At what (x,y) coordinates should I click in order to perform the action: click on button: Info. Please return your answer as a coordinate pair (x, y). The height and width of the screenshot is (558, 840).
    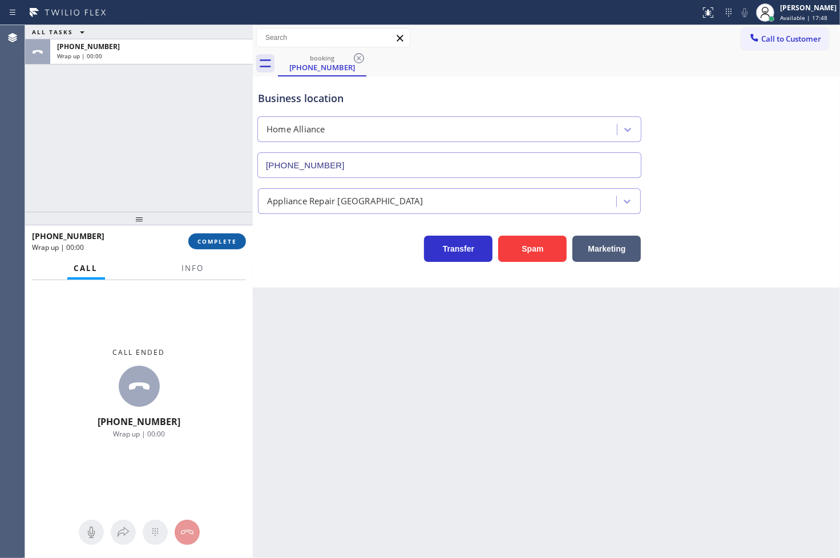
    Looking at the image, I should click on (193, 268).